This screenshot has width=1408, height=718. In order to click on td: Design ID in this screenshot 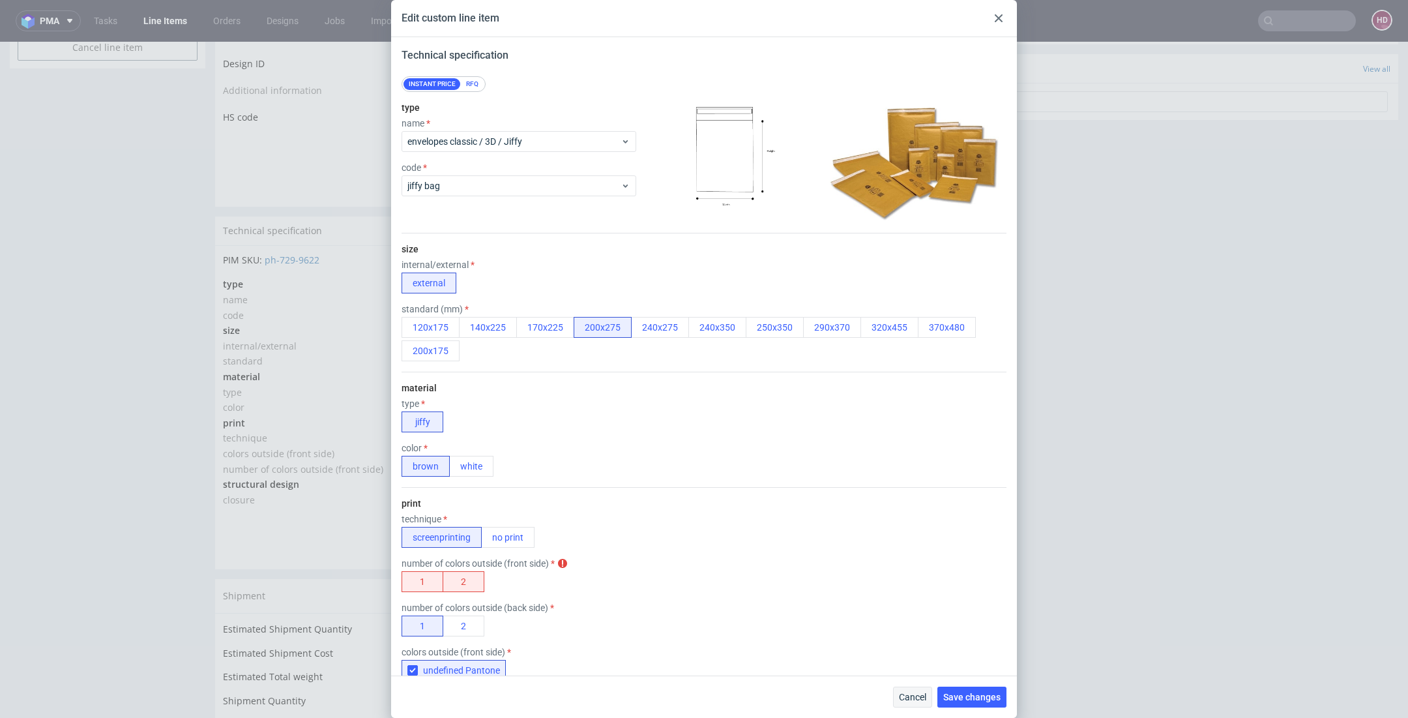, I will do `click(336, 26)`.